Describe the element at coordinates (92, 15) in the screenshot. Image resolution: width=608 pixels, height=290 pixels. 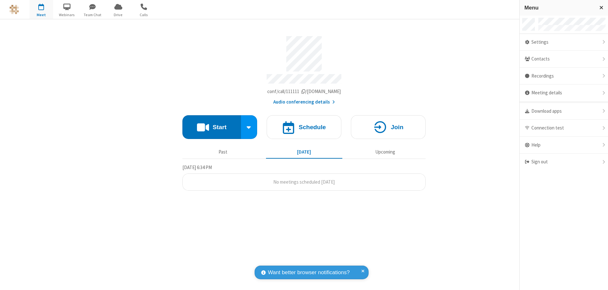
I see `span: Team Chat` at that location.